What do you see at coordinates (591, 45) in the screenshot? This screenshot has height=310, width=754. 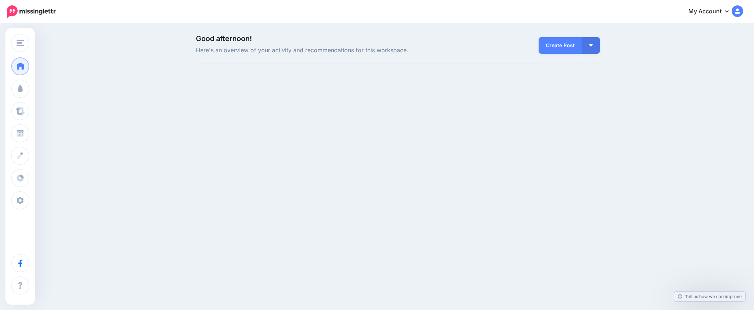 I see `img: arrow-down-white.png` at bounding box center [591, 45].